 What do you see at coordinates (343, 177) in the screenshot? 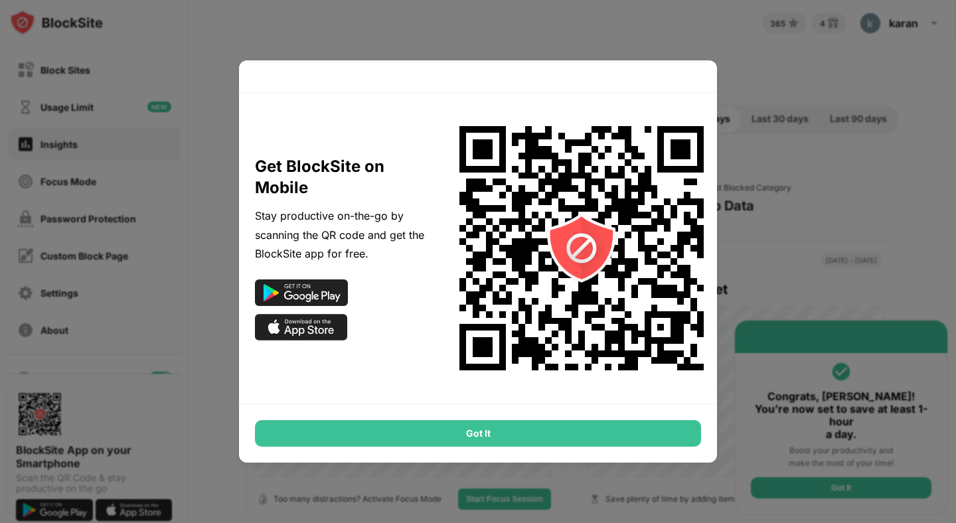
I see `div: Get BlockSite on Mobile` at bounding box center [343, 177].